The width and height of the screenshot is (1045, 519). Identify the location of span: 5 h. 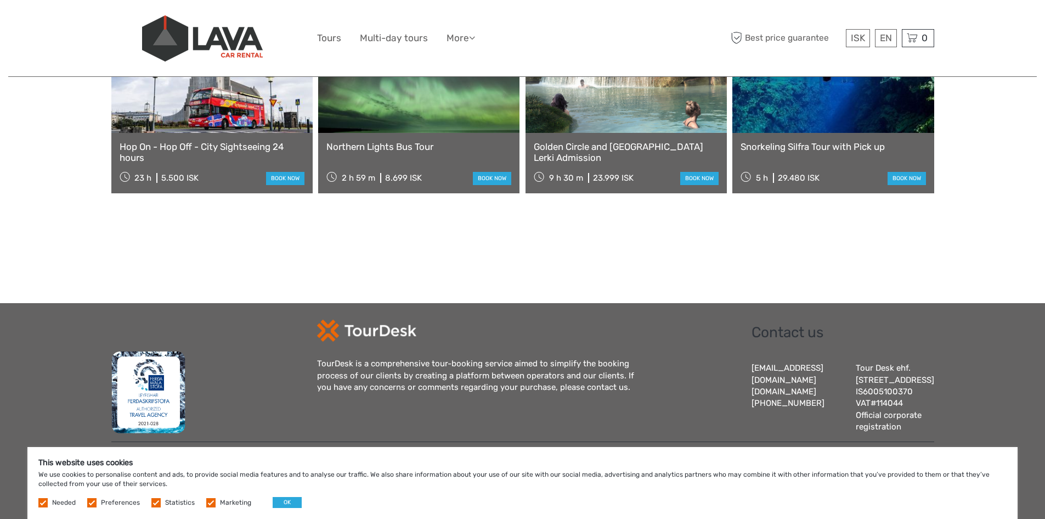
(762, 178).